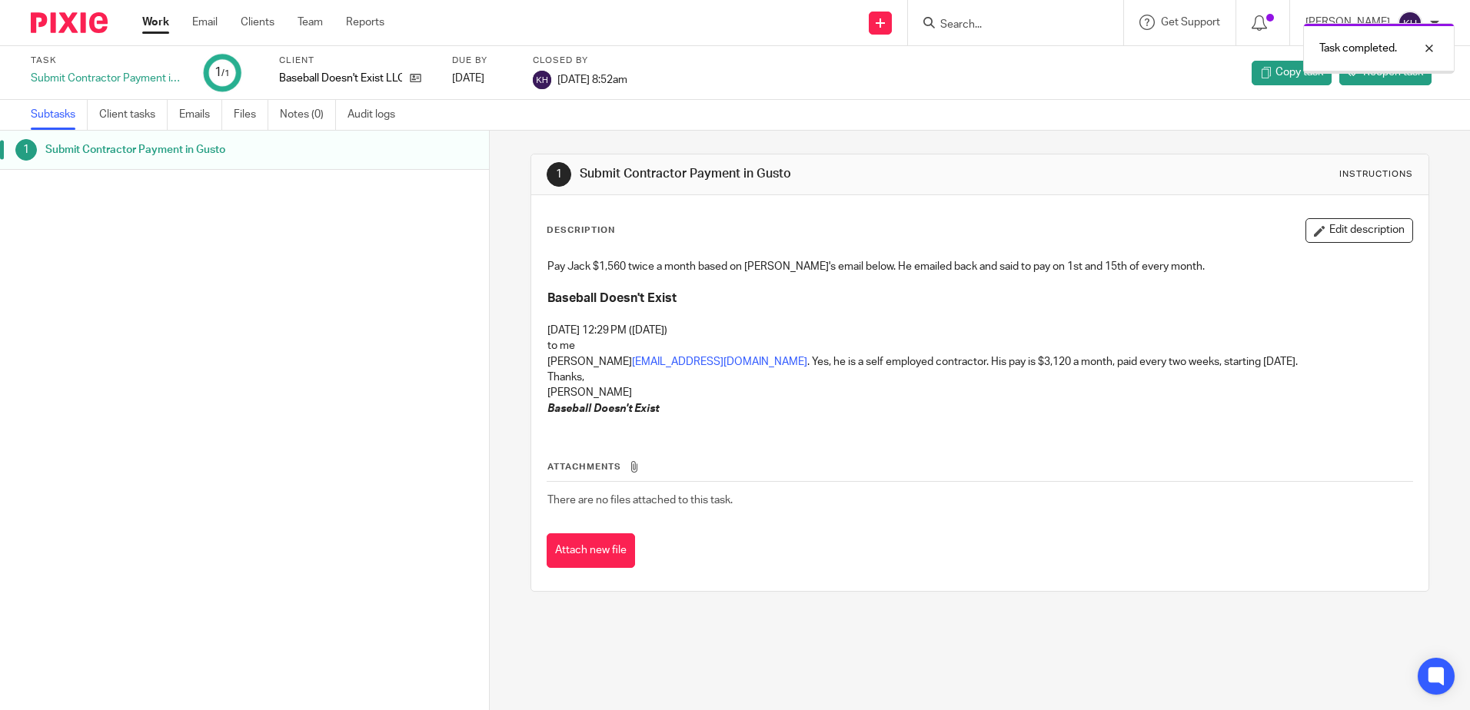  What do you see at coordinates (133, 115) in the screenshot?
I see `a: Client tasks` at bounding box center [133, 115].